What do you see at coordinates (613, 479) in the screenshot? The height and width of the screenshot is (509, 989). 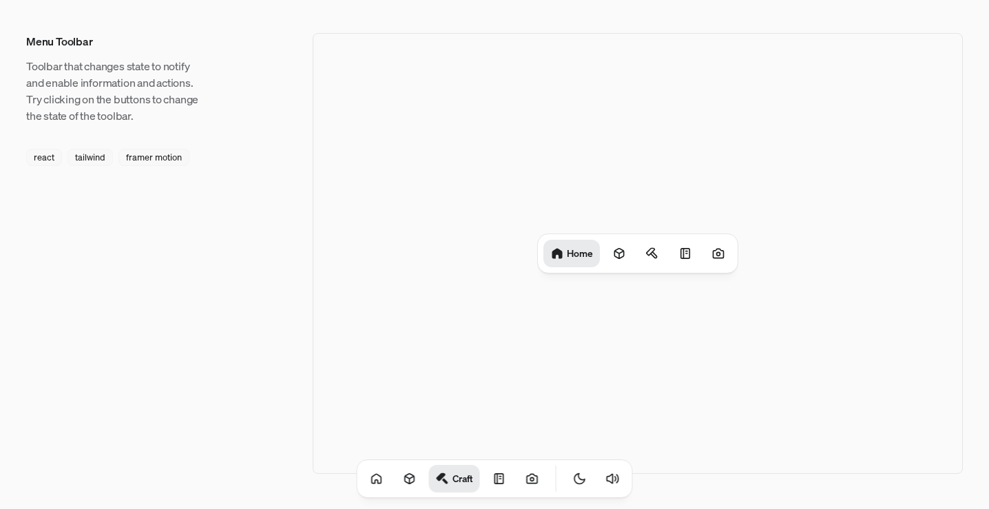 I see `button: Toggle Audio` at bounding box center [613, 479].